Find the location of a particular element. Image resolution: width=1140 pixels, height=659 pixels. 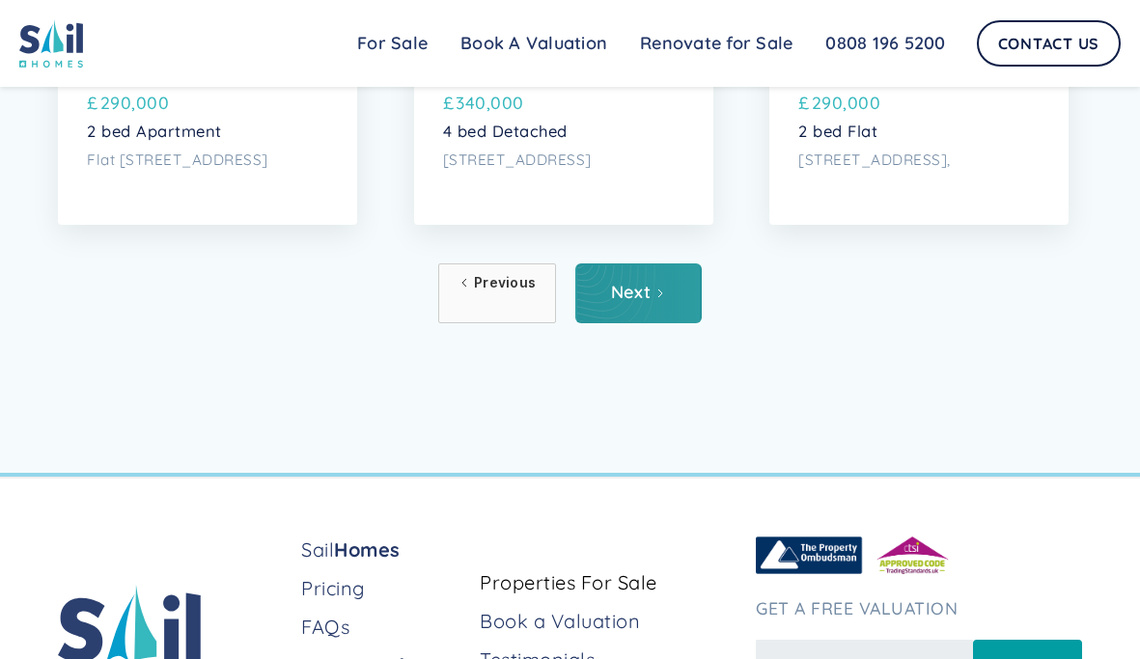

a: SailHomes is located at coordinates (382, 550).